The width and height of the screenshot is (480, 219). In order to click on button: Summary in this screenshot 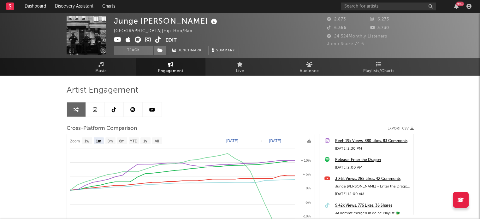, I will do `click(223, 51)`.